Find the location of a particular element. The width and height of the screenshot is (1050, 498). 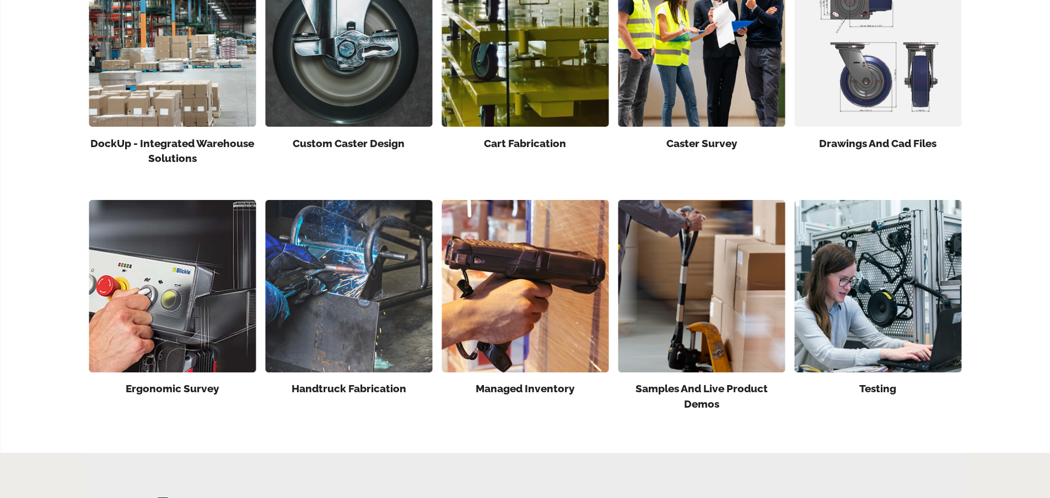

a: Managed Inventory is located at coordinates (525, 388).